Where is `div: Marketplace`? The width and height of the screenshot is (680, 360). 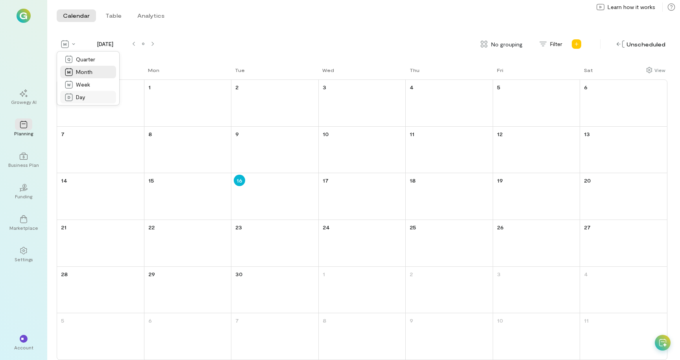
div: Marketplace is located at coordinates (24, 228).